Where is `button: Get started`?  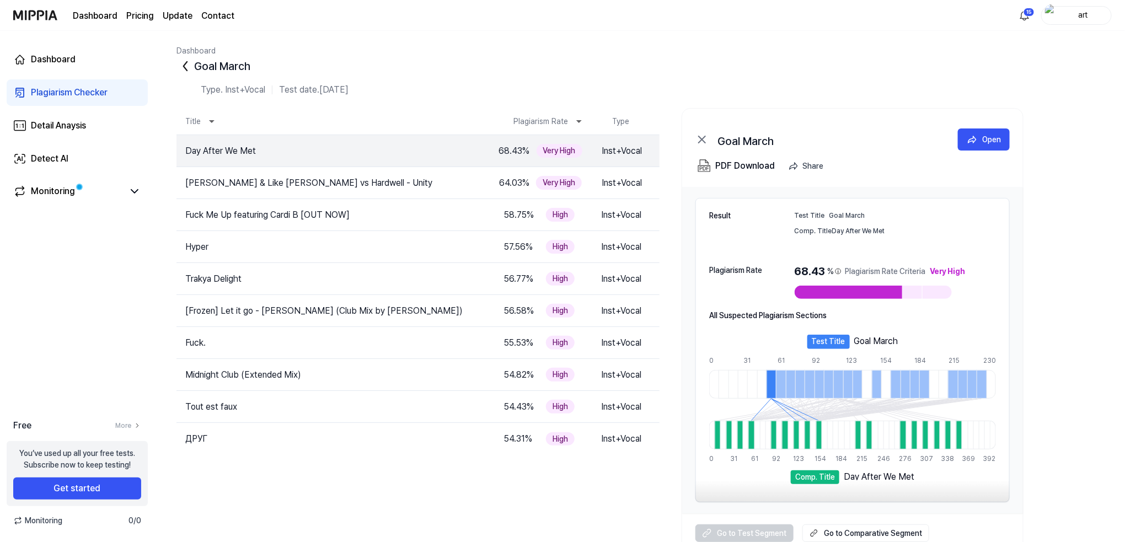
button: Get started is located at coordinates (77, 489).